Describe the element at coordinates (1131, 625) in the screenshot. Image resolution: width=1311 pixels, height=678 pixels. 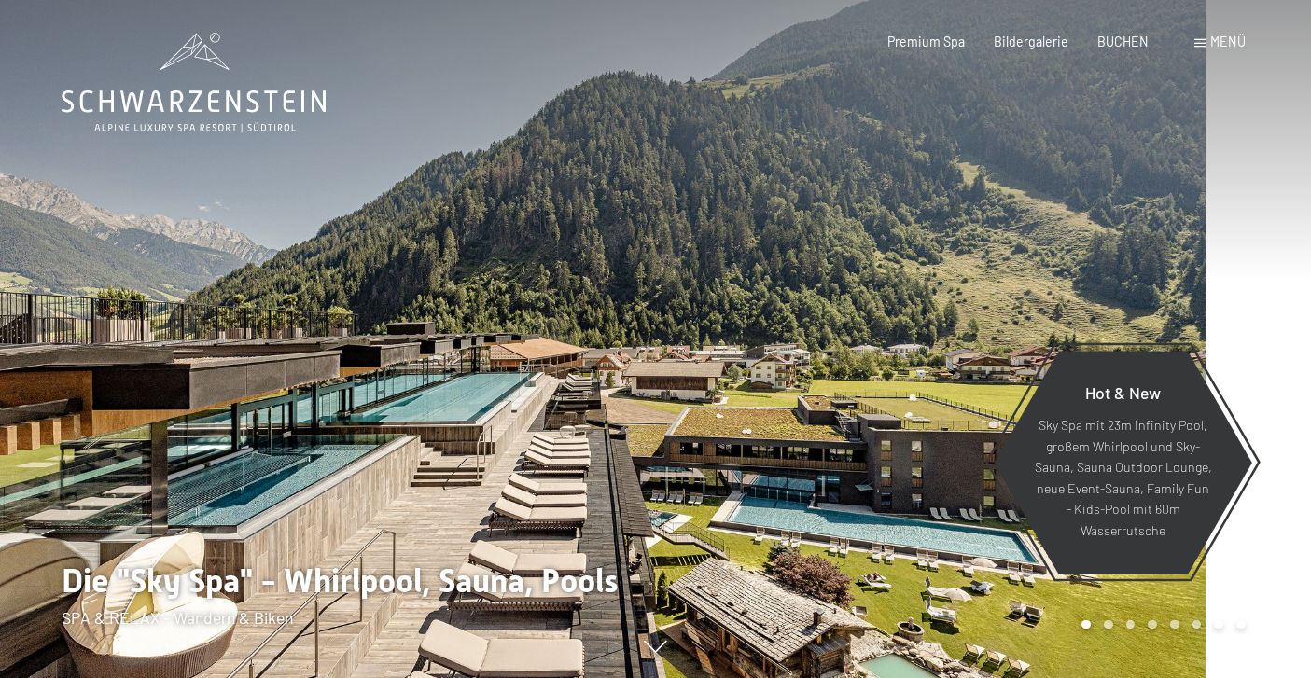
I see `div: Carousel Page 3` at that location.